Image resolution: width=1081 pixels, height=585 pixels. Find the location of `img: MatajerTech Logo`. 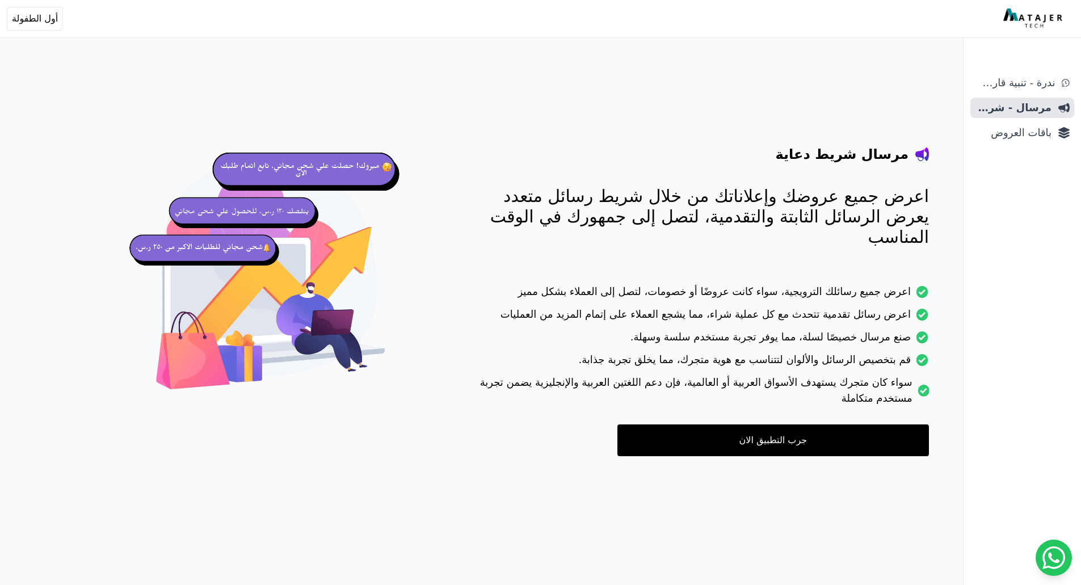

img: MatajerTech Logo is located at coordinates (1034, 19).